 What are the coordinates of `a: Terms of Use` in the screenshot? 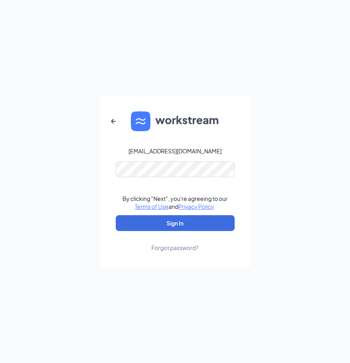 It's located at (152, 207).